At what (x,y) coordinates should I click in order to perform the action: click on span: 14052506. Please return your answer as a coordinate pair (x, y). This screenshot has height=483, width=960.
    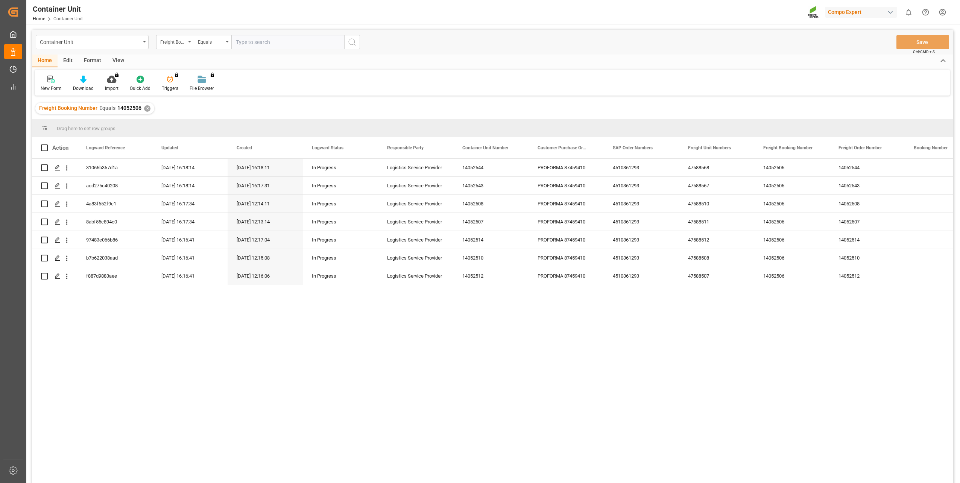
    Looking at the image, I should click on (129, 108).